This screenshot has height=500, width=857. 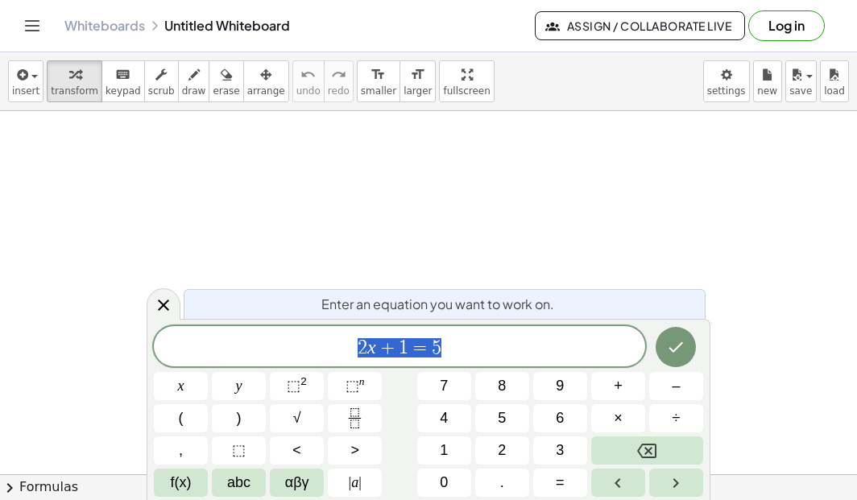 I want to click on button: settings, so click(x=726, y=81).